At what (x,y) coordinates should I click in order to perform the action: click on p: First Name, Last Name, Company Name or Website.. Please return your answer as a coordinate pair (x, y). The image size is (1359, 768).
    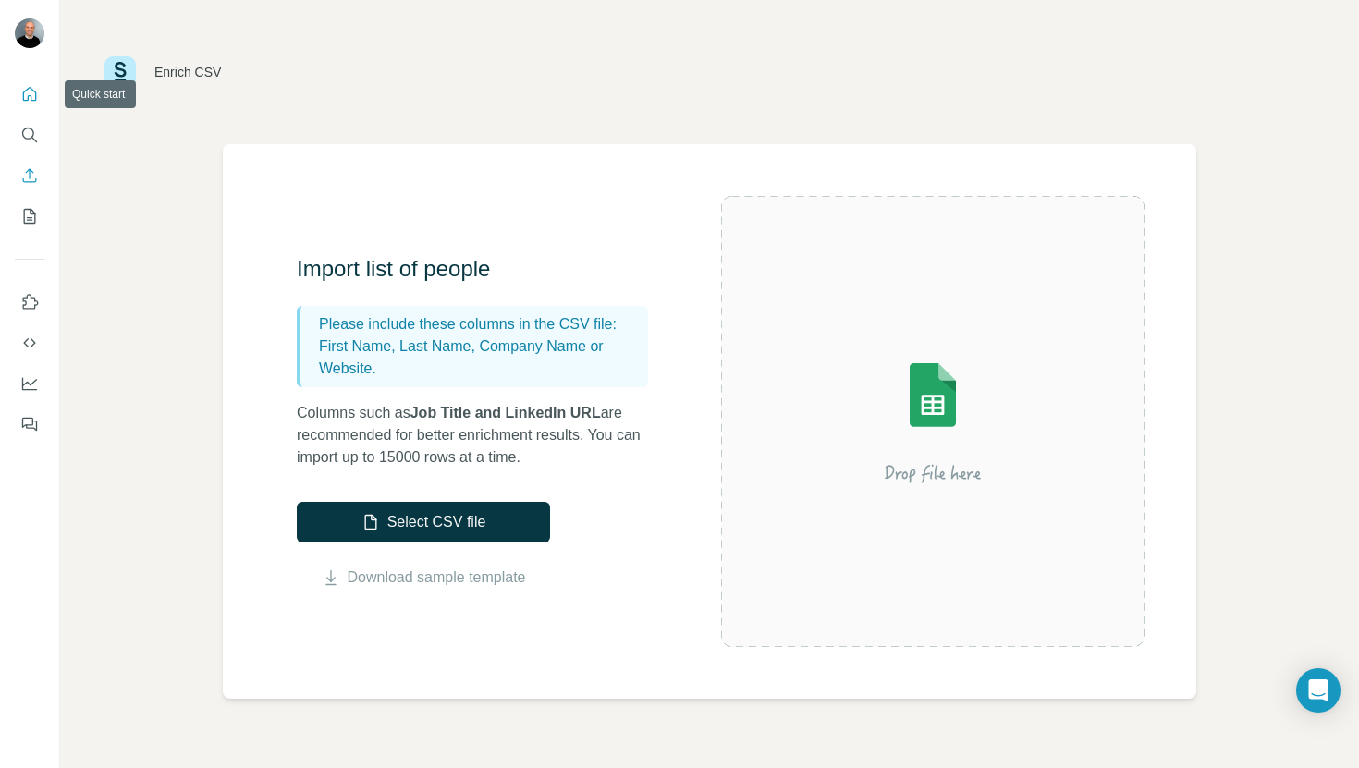
    Looking at the image, I should click on (480, 358).